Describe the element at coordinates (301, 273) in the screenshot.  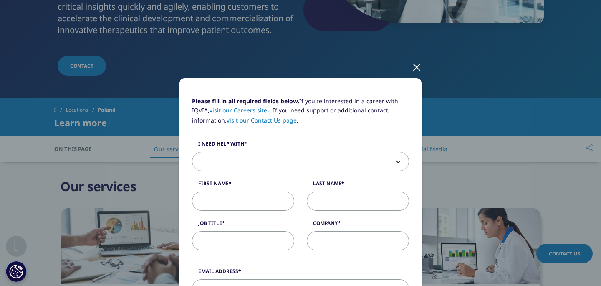
I see `label: Email Address` at that location.